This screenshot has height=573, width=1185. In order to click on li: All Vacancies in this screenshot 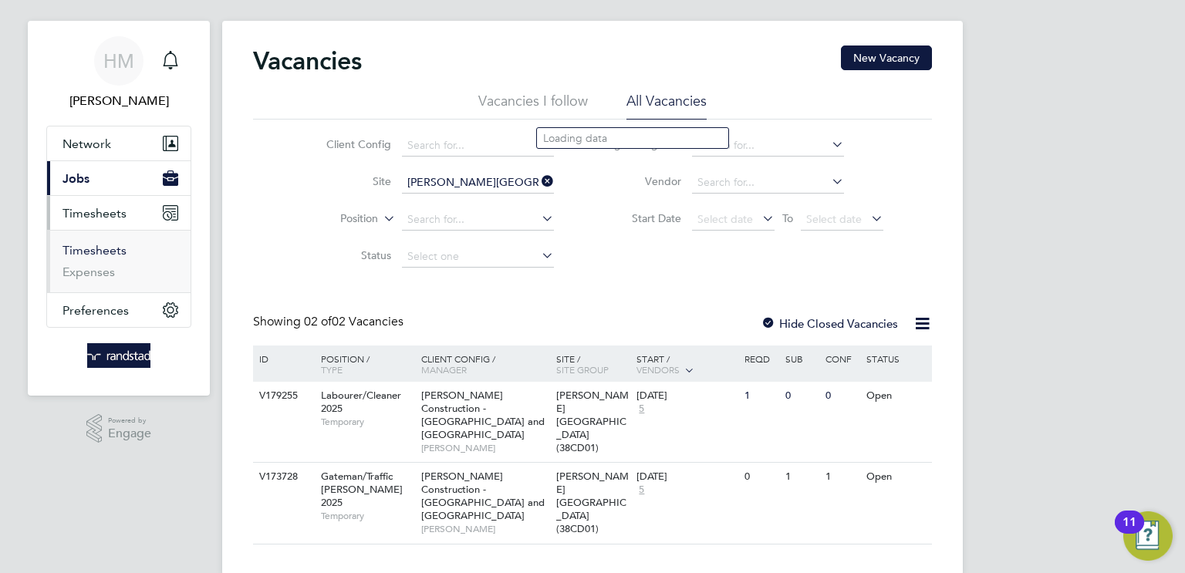, I will do `click(667, 106)`.